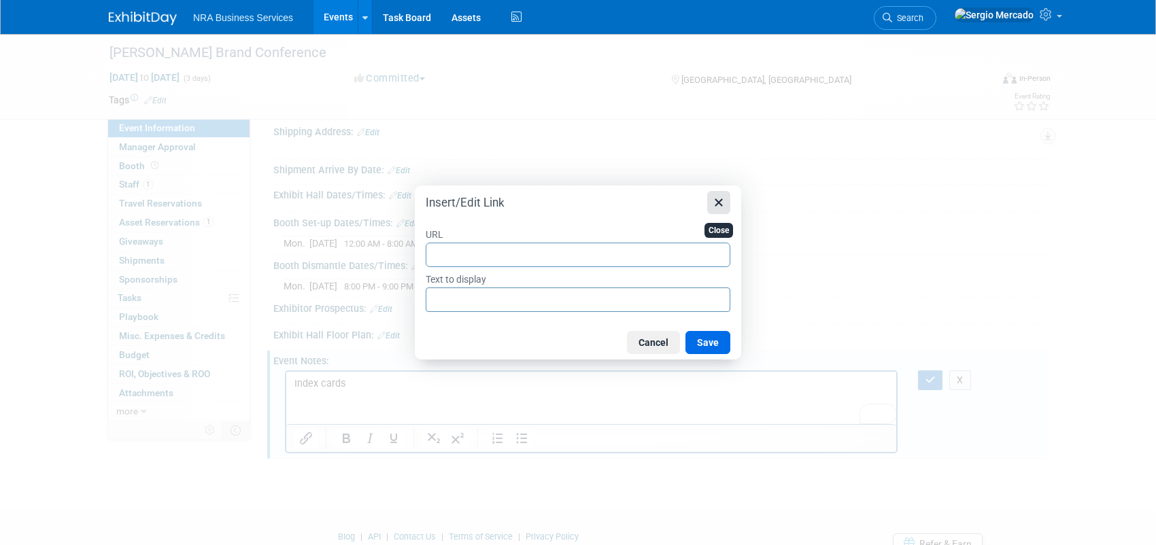 This screenshot has width=1156, height=545. Describe the element at coordinates (905, 18) in the screenshot. I see `a: Search` at that location.